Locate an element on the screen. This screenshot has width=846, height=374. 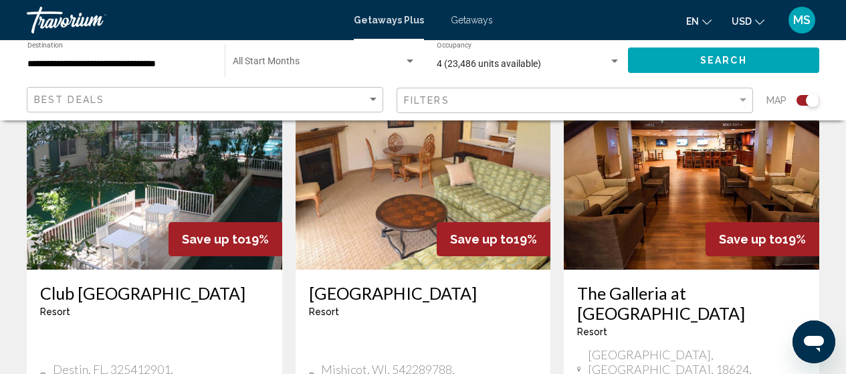
img: ii_cdr2.jpg is located at coordinates (155, 163).